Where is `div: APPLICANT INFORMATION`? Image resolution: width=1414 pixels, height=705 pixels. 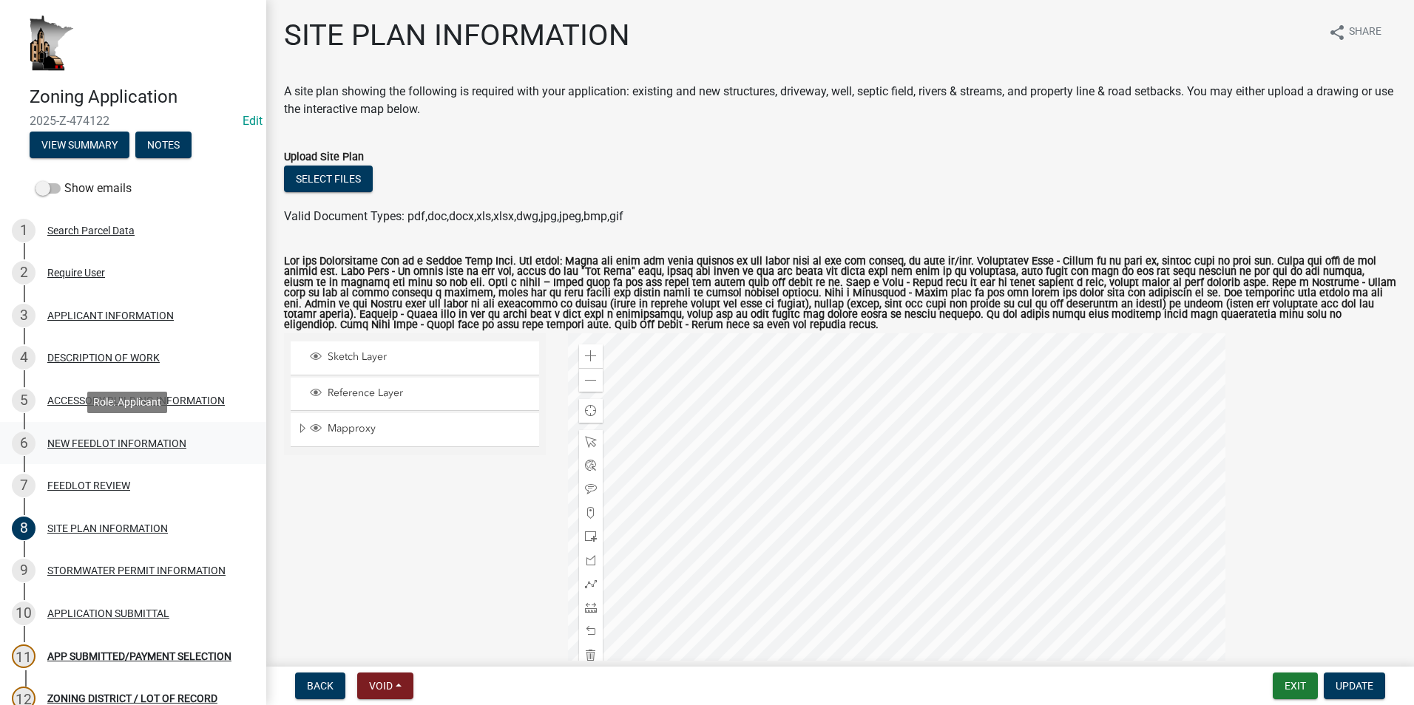 div: APPLICANT INFORMATION is located at coordinates (110, 316).